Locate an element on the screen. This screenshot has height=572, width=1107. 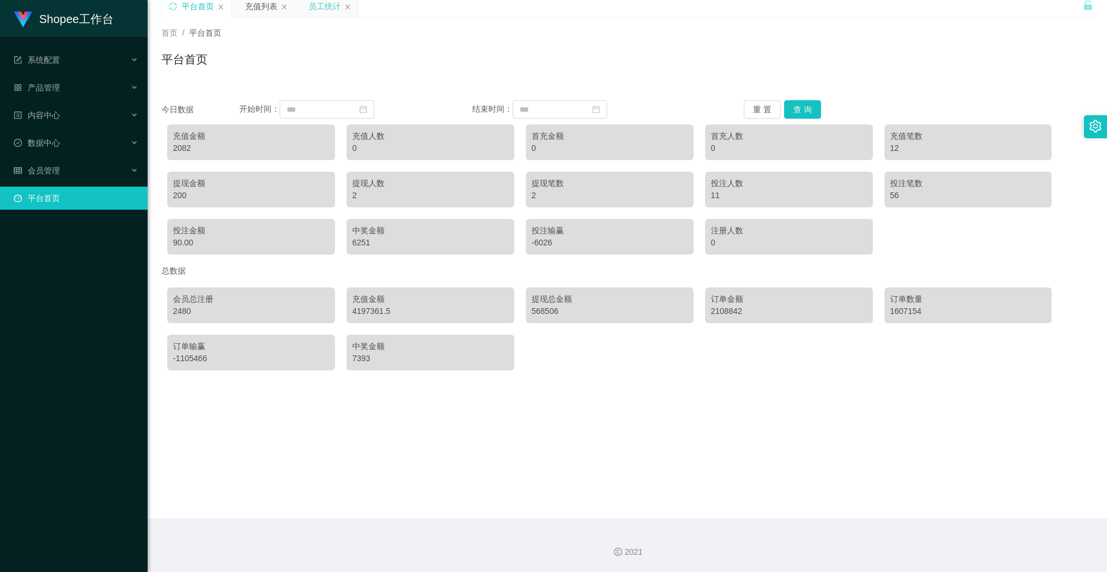
button: 查 询 is located at coordinates (802, 110).